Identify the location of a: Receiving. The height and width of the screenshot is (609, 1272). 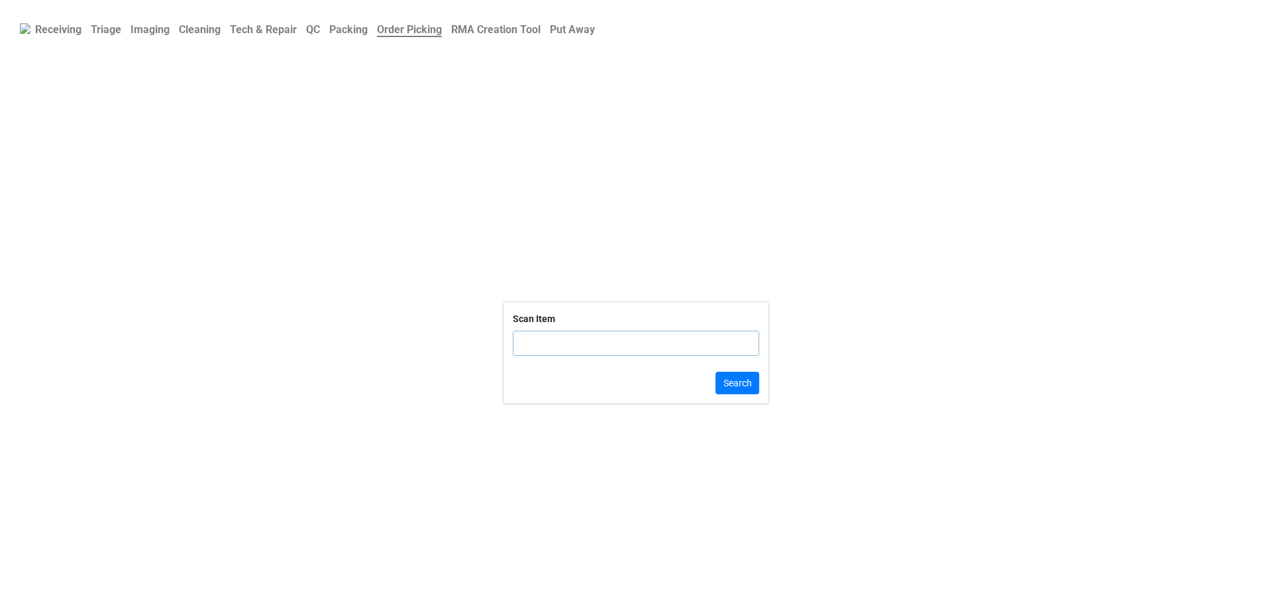
(58, 29).